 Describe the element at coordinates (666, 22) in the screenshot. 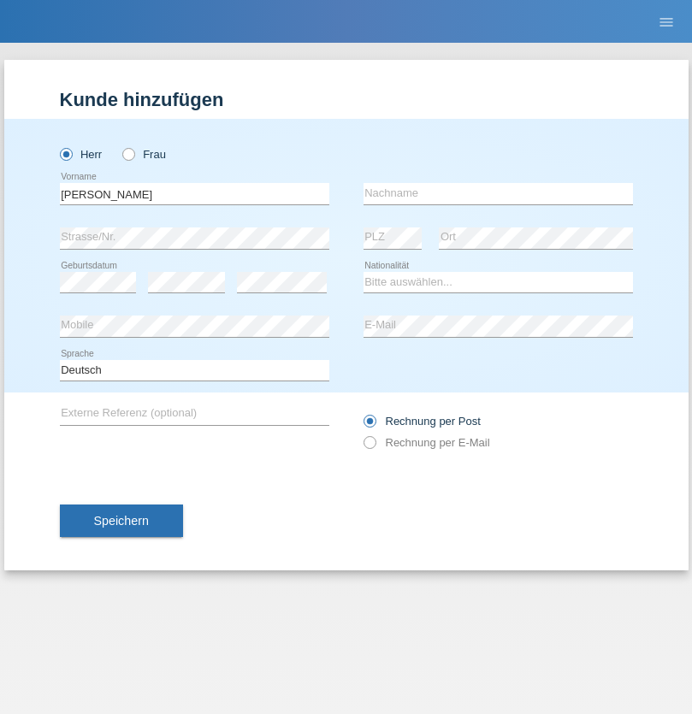

I see `i: menu` at that location.